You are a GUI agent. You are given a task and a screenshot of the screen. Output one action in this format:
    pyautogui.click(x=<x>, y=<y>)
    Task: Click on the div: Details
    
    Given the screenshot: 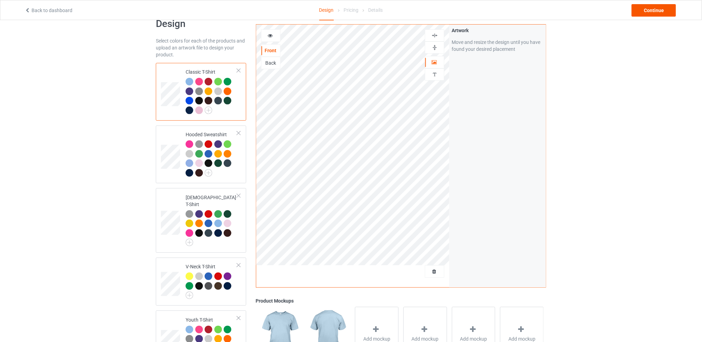 What is the action you would take?
    pyautogui.click(x=375, y=10)
    